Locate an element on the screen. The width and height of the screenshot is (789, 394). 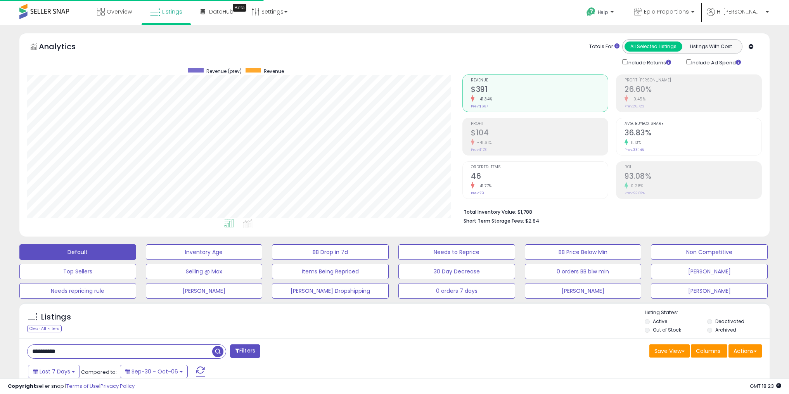
h2: $391 is located at coordinates (539, 90).